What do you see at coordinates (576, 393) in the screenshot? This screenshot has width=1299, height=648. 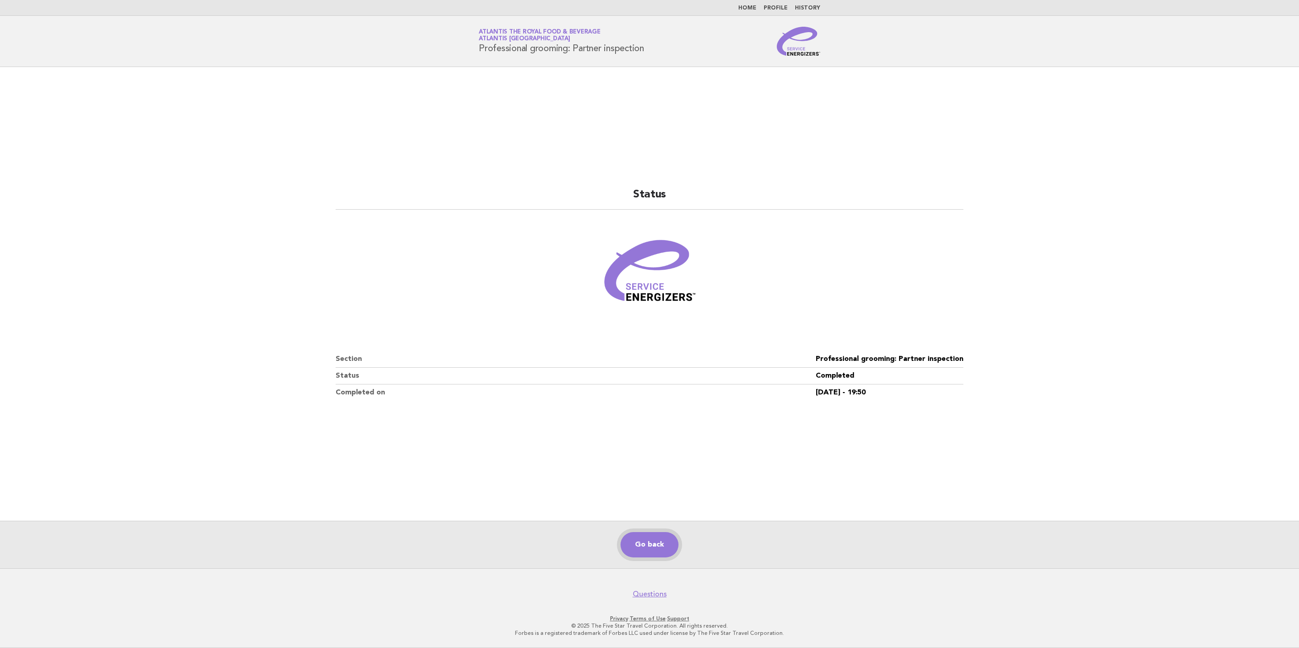 I see `dt: Completed on` at bounding box center [576, 393].